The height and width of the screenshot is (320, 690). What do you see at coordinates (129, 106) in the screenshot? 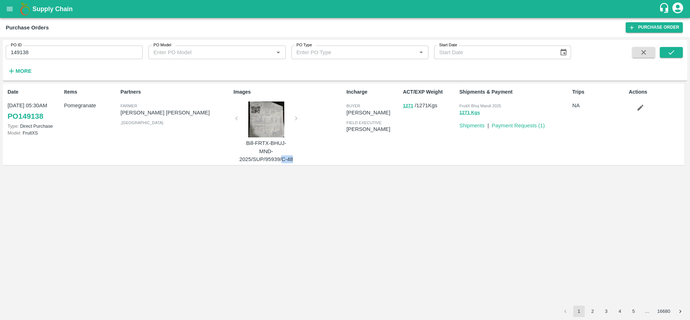
I see `span: Farmer` at bounding box center [129, 106].